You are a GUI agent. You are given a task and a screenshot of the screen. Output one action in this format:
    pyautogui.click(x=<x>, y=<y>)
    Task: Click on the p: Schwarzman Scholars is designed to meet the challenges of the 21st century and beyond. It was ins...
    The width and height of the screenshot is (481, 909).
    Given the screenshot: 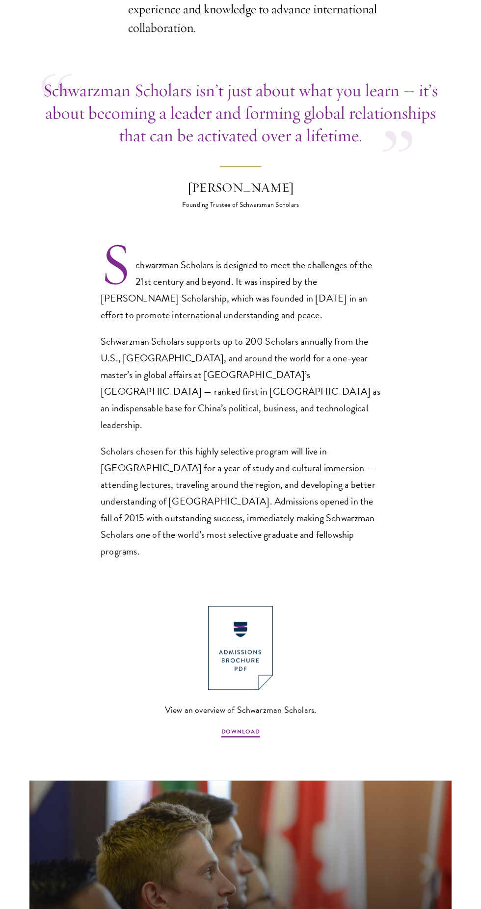 What is the action you would take?
    pyautogui.click(x=240, y=290)
    